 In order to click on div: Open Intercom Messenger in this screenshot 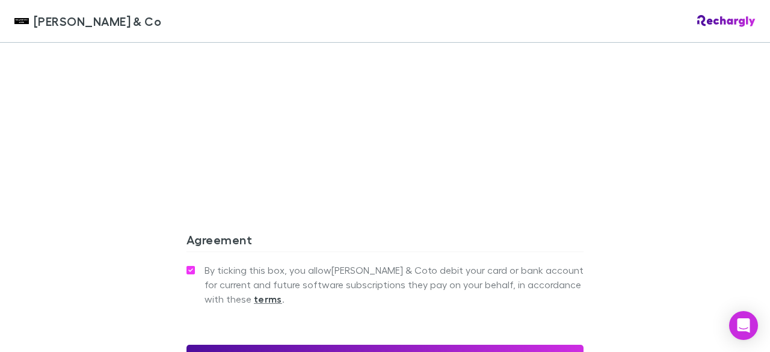, I will do `click(743, 325)`.